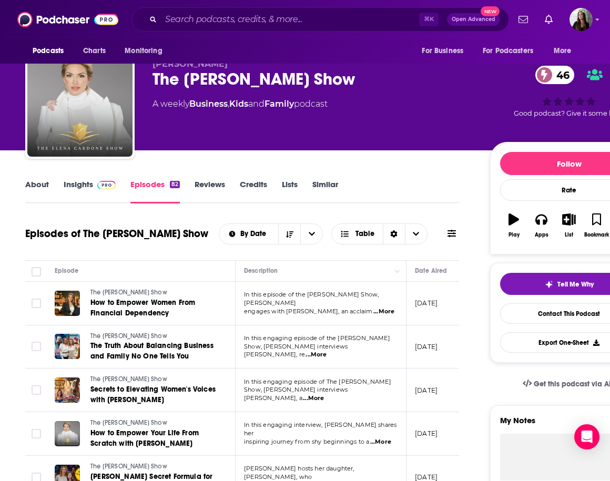 This screenshot has width=610, height=481. I want to click on button: Bookmark, so click(597, 226).